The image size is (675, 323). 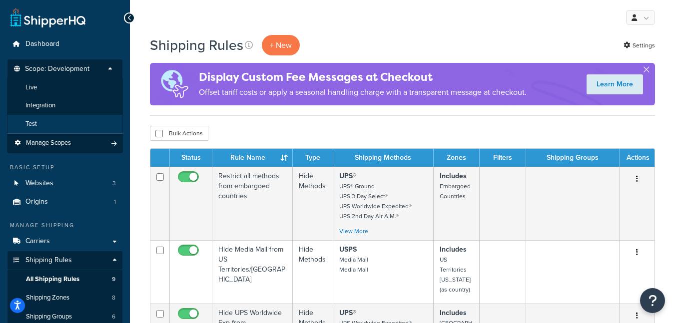 What do you see at coordinates (354, 231) in the screenshot?
I see `a: View More` at bounding box center [354, 231].